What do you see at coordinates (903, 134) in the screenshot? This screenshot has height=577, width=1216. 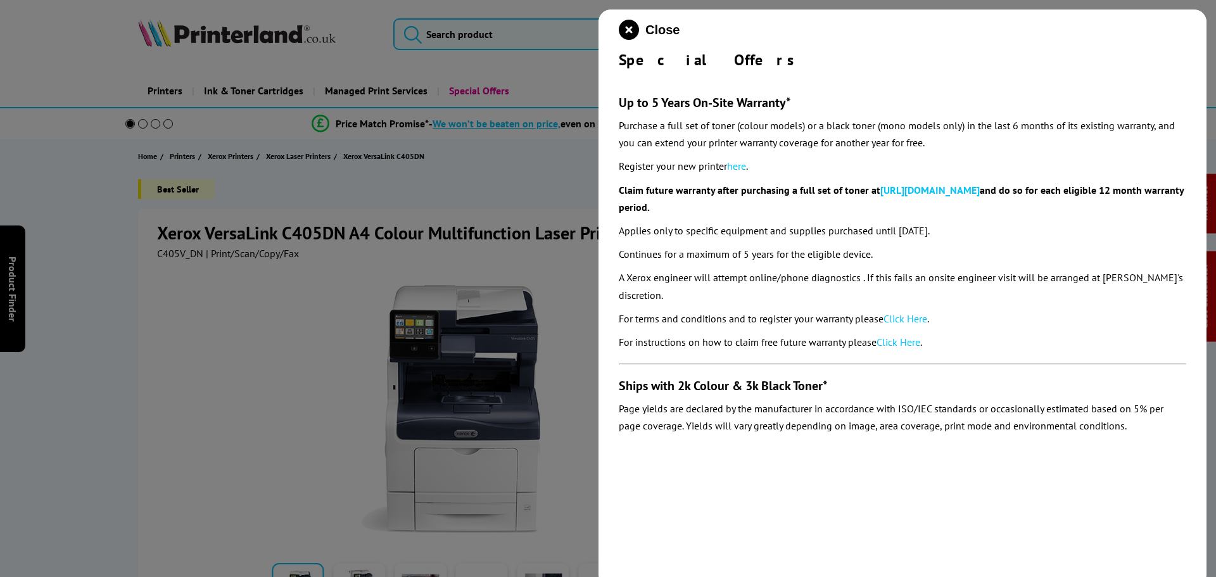 I see `p: Purchase a full set of toner (colour models) or a black toner (mono models only) in the last 6 mo...` at bounding box center [903, 134].